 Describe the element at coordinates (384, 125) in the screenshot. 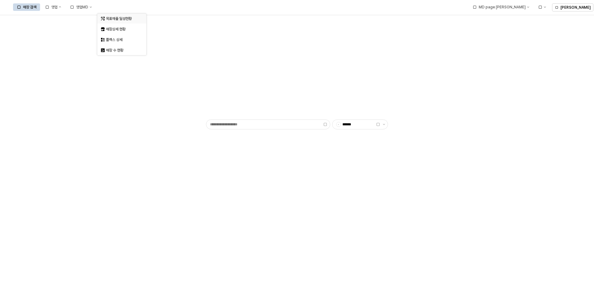

I see `button: 제안 사항 표시` at that location.